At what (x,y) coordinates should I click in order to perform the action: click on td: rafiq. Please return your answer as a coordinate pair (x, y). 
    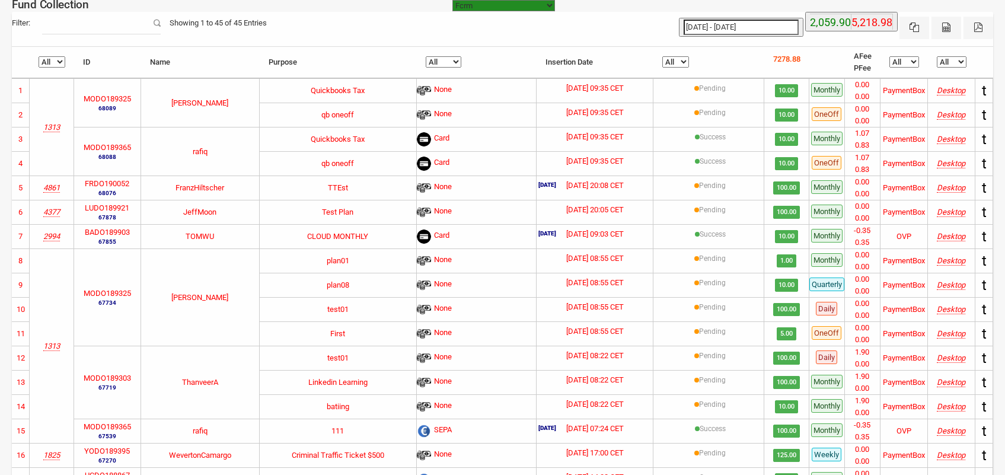
    Looking at the image, I should click on (200, 151).